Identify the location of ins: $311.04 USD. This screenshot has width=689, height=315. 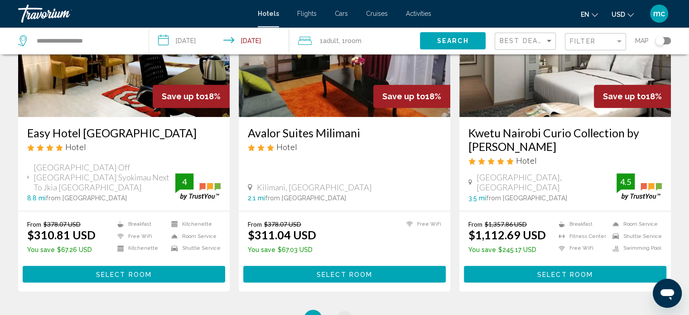
(282, 235).